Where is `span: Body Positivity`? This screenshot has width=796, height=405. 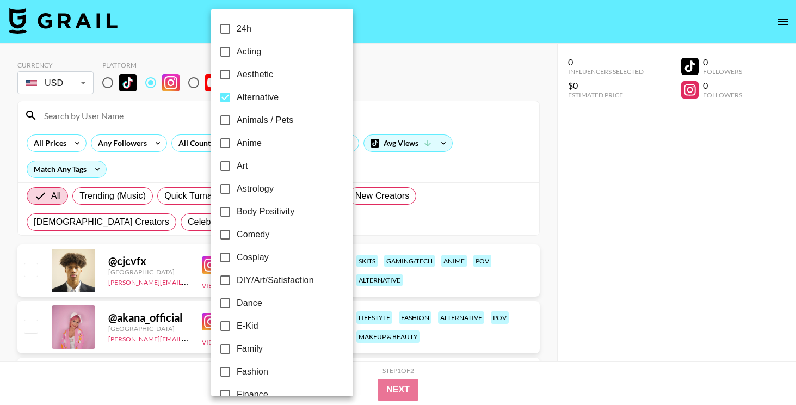
span: Body Positivity is located at coordinates (266, 212).